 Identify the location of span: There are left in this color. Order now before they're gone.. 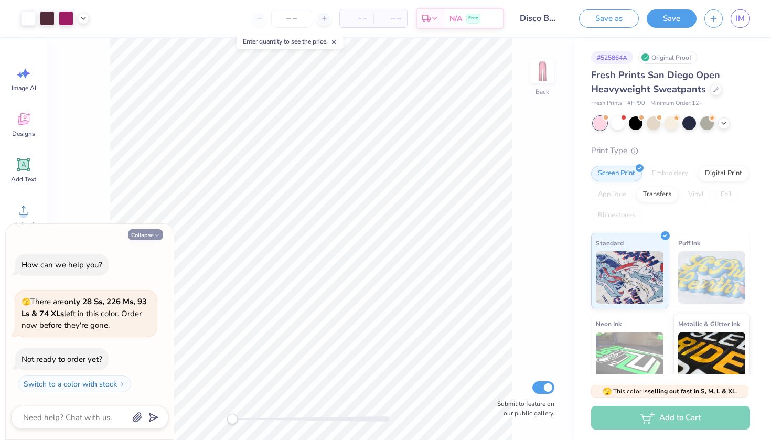
(84, 313).